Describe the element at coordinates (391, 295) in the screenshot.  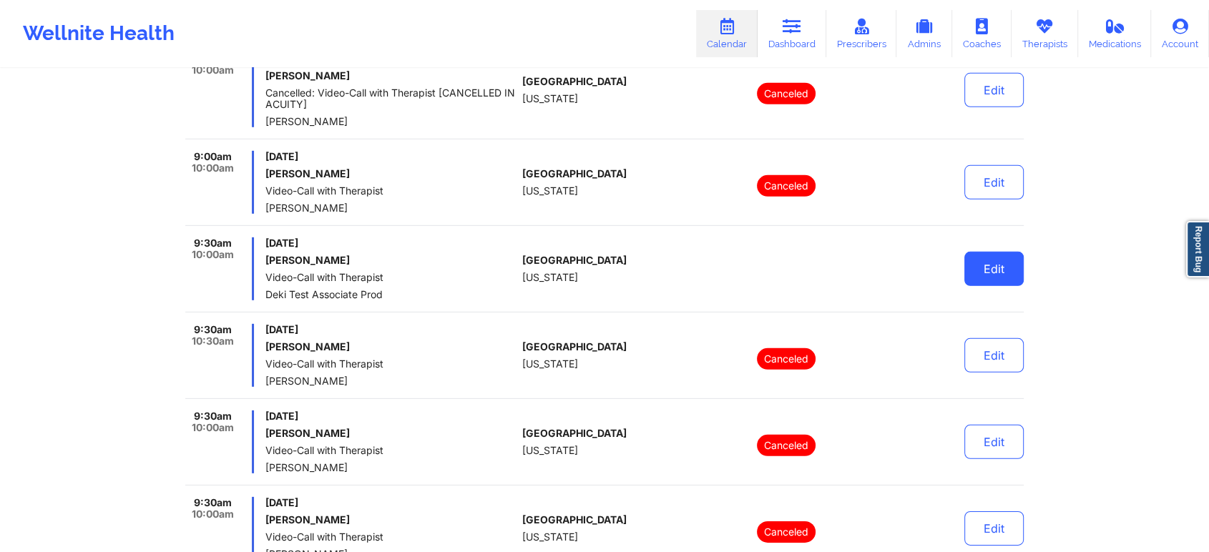
I see `span: Deki Test Associate Prod` at that location.